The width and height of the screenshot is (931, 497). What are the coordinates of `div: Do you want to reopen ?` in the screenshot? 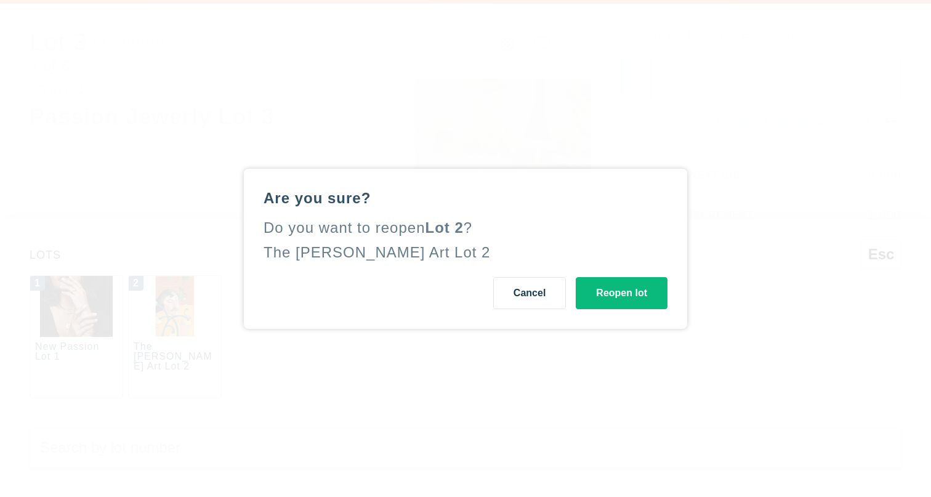 It's located at (465, 228).